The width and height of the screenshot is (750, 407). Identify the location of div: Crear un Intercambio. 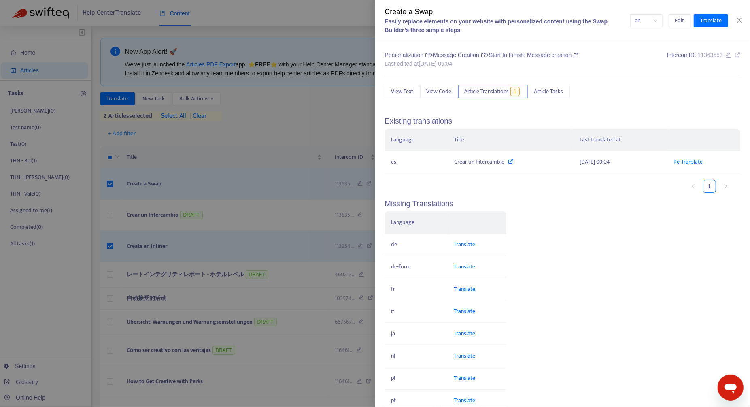
(511, 162).